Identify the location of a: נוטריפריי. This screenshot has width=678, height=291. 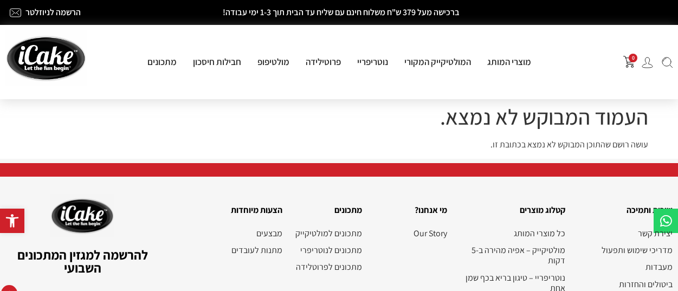
(372, 62).